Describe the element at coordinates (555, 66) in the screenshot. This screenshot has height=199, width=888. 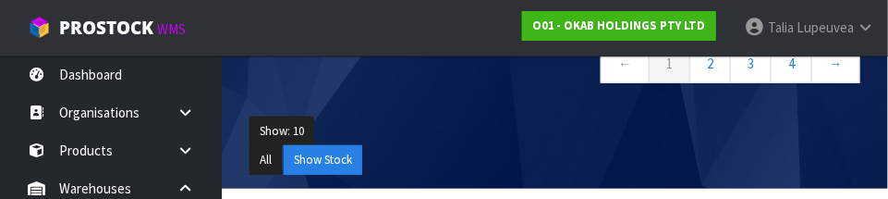
I see `nav: Page navigation` at that location.